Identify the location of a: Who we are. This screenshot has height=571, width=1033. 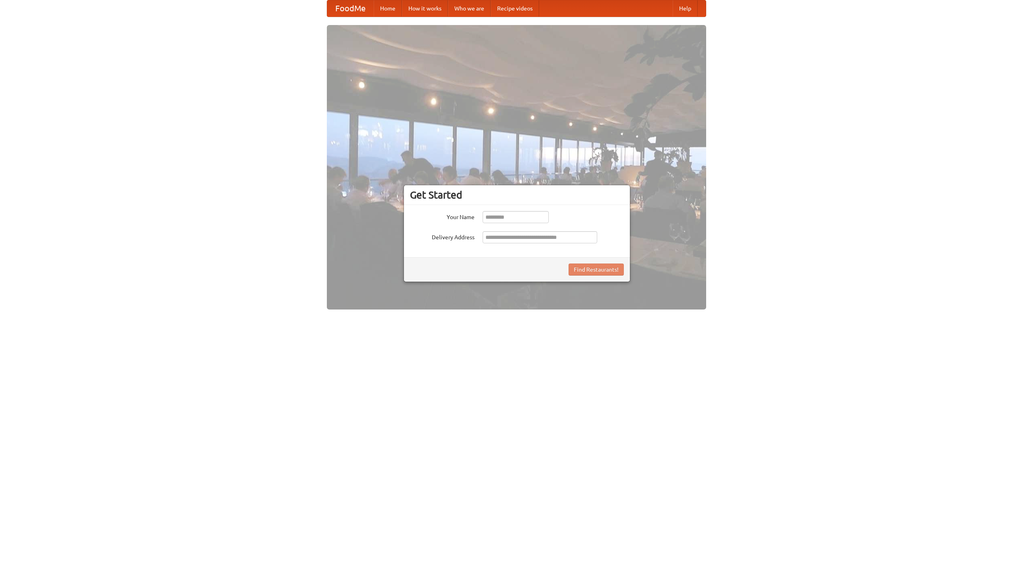
(469, 8).